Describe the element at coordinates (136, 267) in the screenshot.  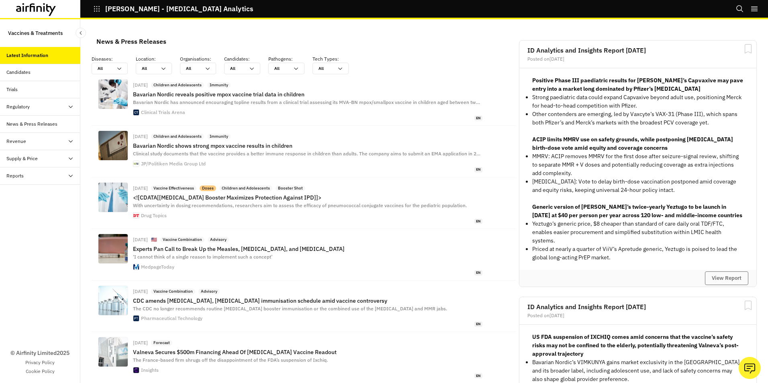
I see `img: favicon.svg` at that location.